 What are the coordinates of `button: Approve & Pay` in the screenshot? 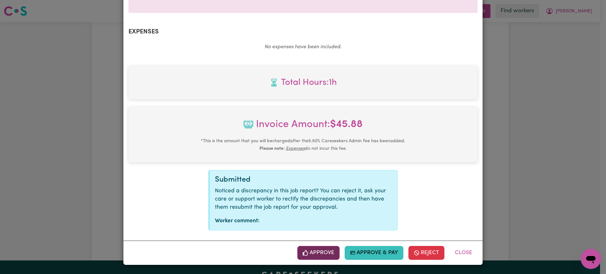 It's located at (374, 253).